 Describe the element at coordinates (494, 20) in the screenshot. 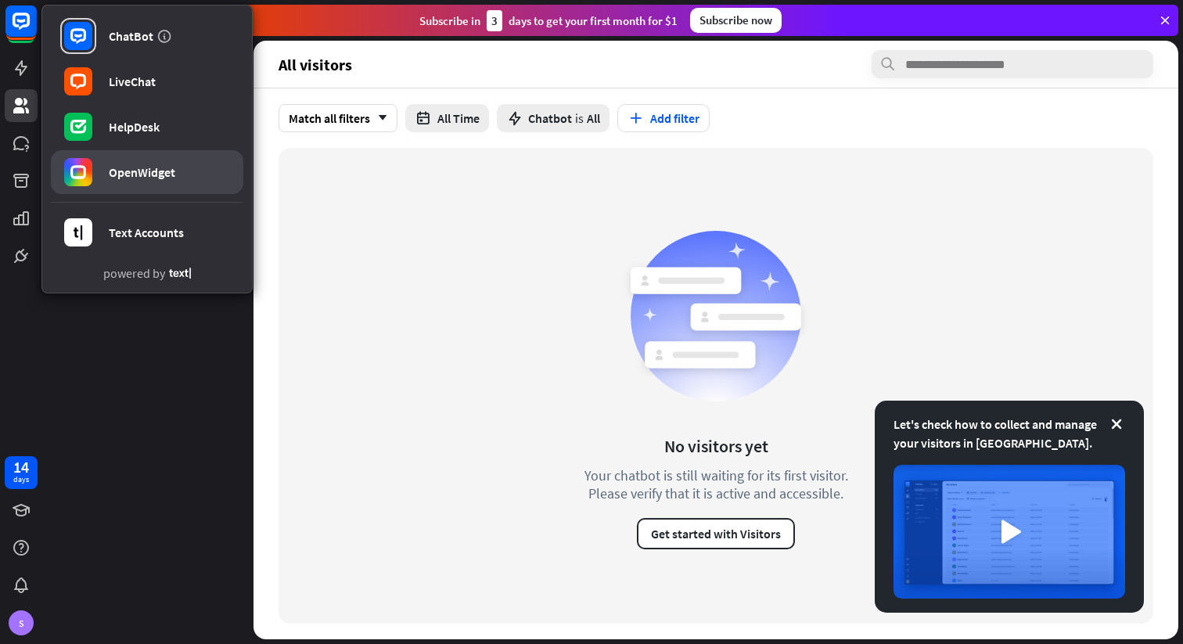

I see `div: 3` at that location.